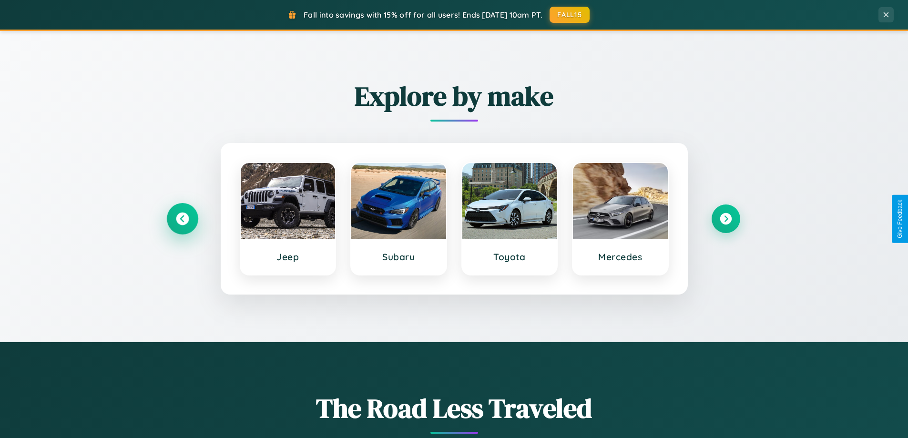  Describe the element at coordinates (454, 96) in the screenshot. I see `h2: Explore by make` at that location.